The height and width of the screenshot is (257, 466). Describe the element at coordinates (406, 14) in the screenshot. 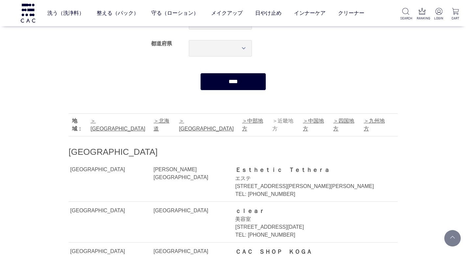

I see `a: SEARCH` at that location.